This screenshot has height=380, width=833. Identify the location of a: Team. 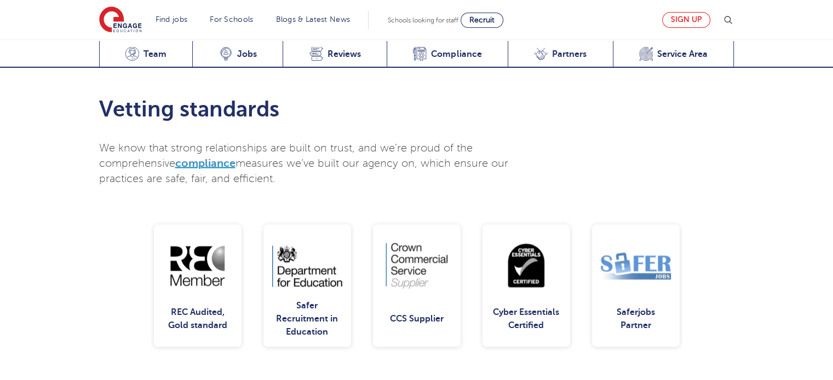
(146, 54).